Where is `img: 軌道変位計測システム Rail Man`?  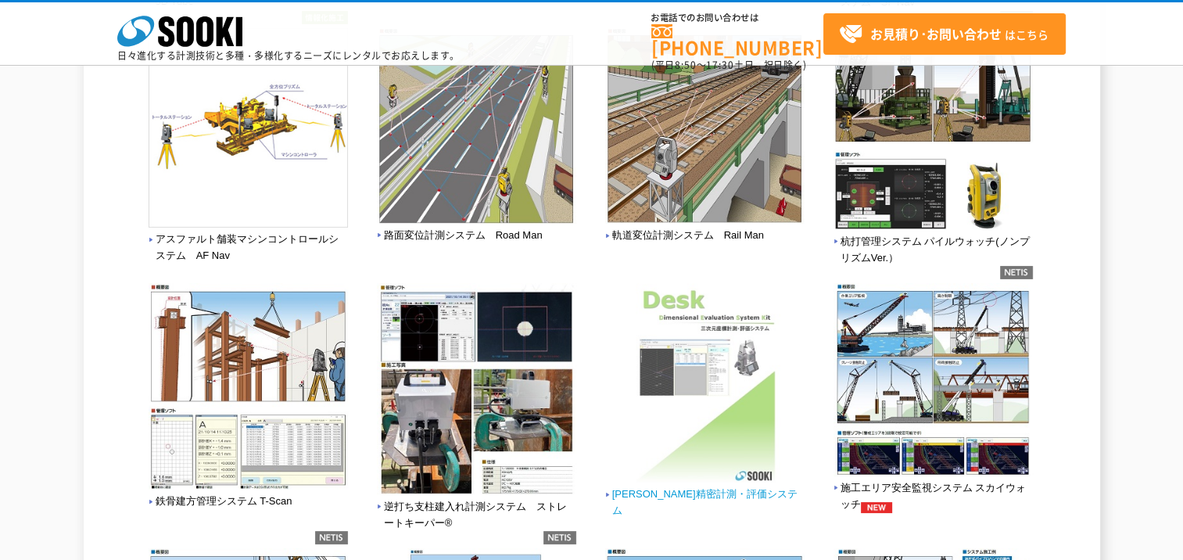
img: 軌道変位計測システム Rail Man is located at coordinates (705, 127).